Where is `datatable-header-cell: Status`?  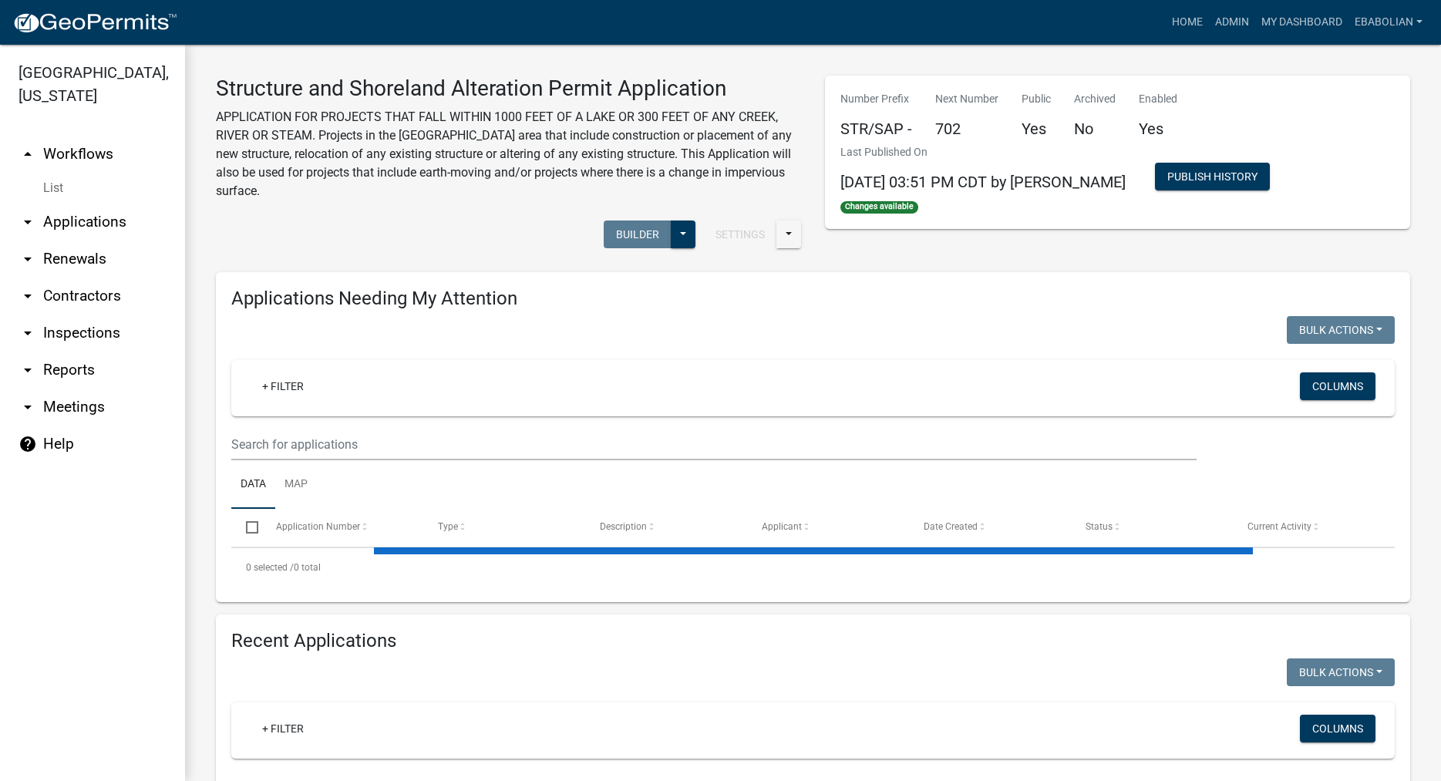 datatable-header-cell: Status is located at coordinates (1152, 527).